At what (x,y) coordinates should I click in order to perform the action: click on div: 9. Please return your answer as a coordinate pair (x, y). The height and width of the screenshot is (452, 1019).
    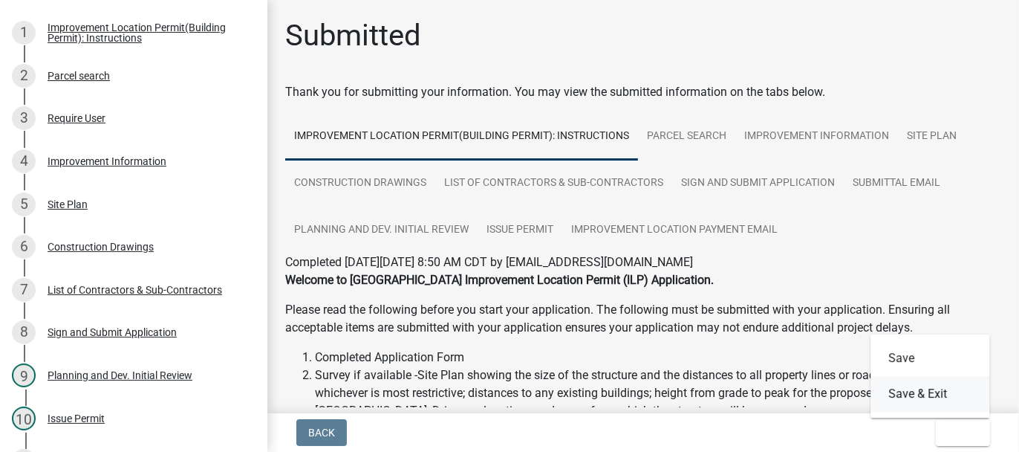
    Looking at the image, I should click on (24, 375).